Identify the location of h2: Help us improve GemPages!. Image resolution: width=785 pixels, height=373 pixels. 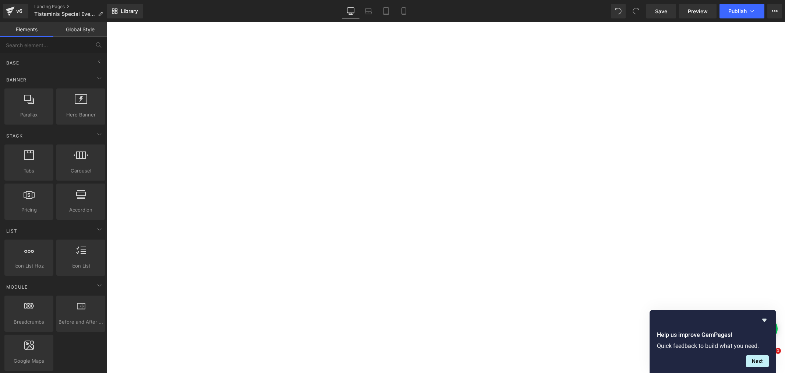
(713, 335).